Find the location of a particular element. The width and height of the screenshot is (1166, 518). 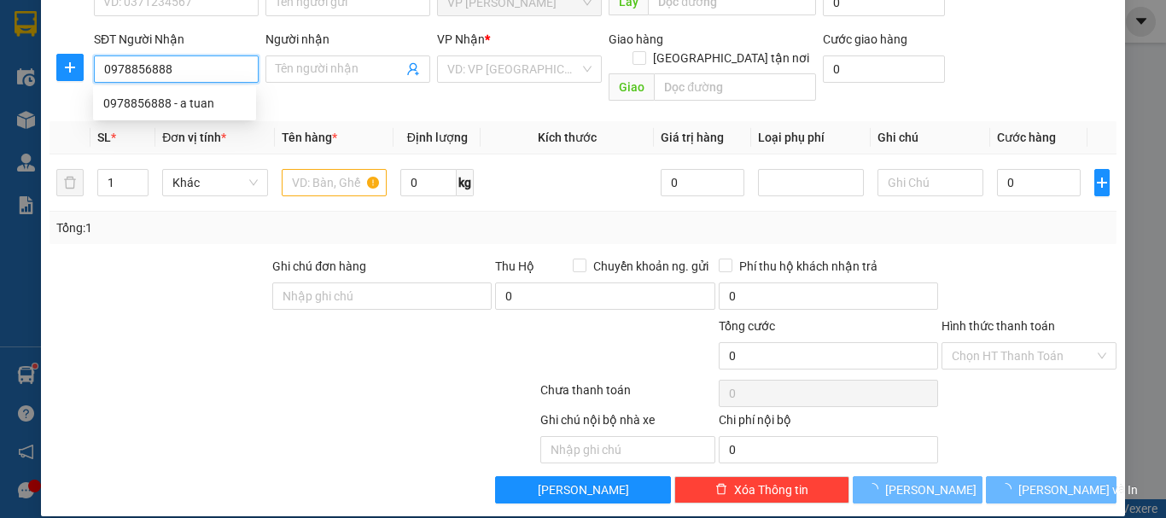

th: Loại phụ phí is located at coordinates (811, 137).